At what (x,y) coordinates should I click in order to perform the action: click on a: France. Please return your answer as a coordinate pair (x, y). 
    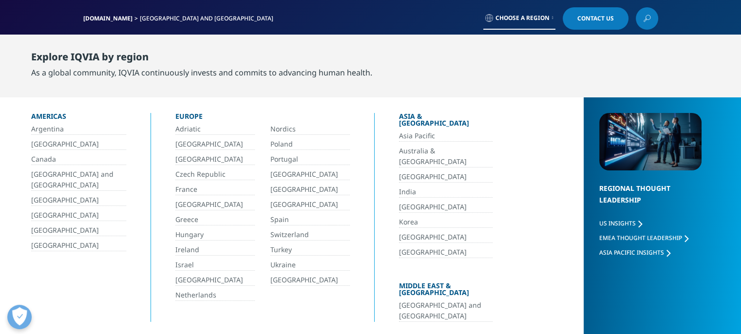
    Looking at the image, I should click on (215, 189).